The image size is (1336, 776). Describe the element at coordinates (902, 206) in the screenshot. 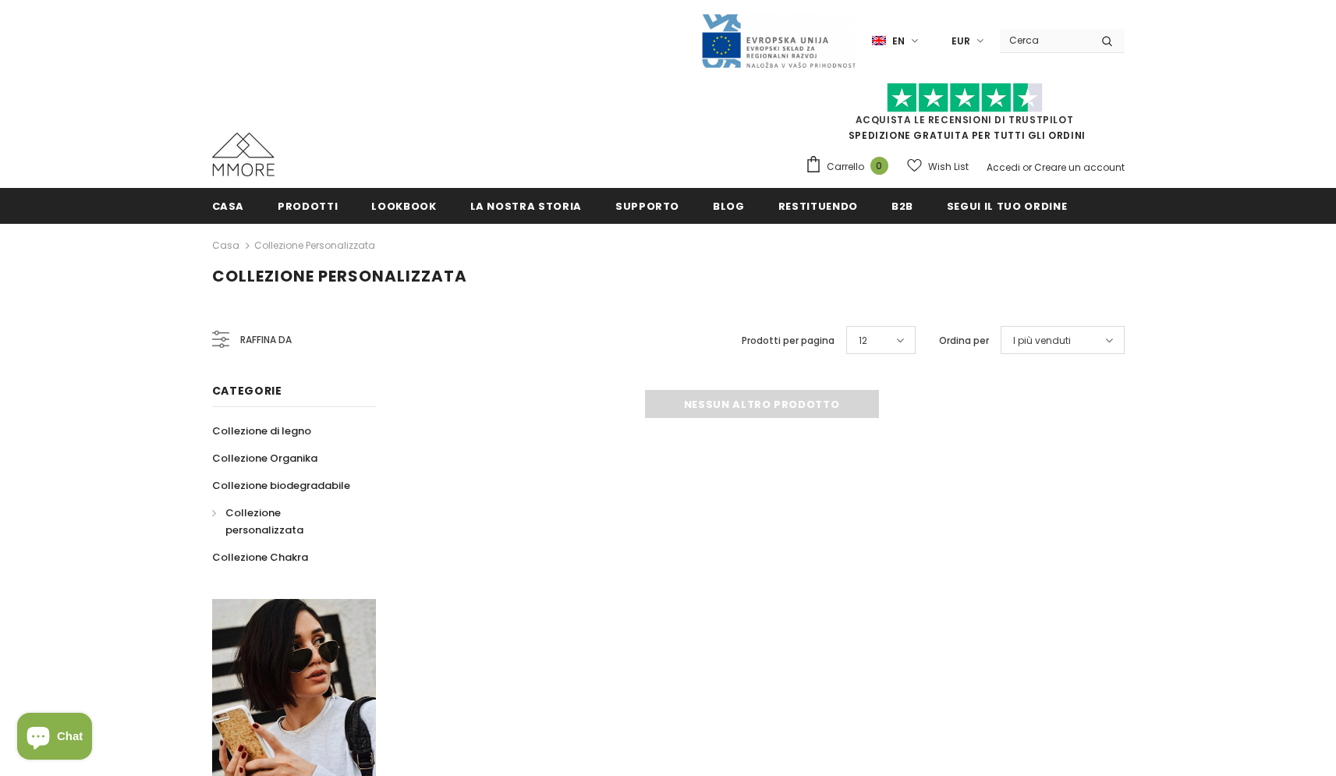

I see `span: B2B` at that location.